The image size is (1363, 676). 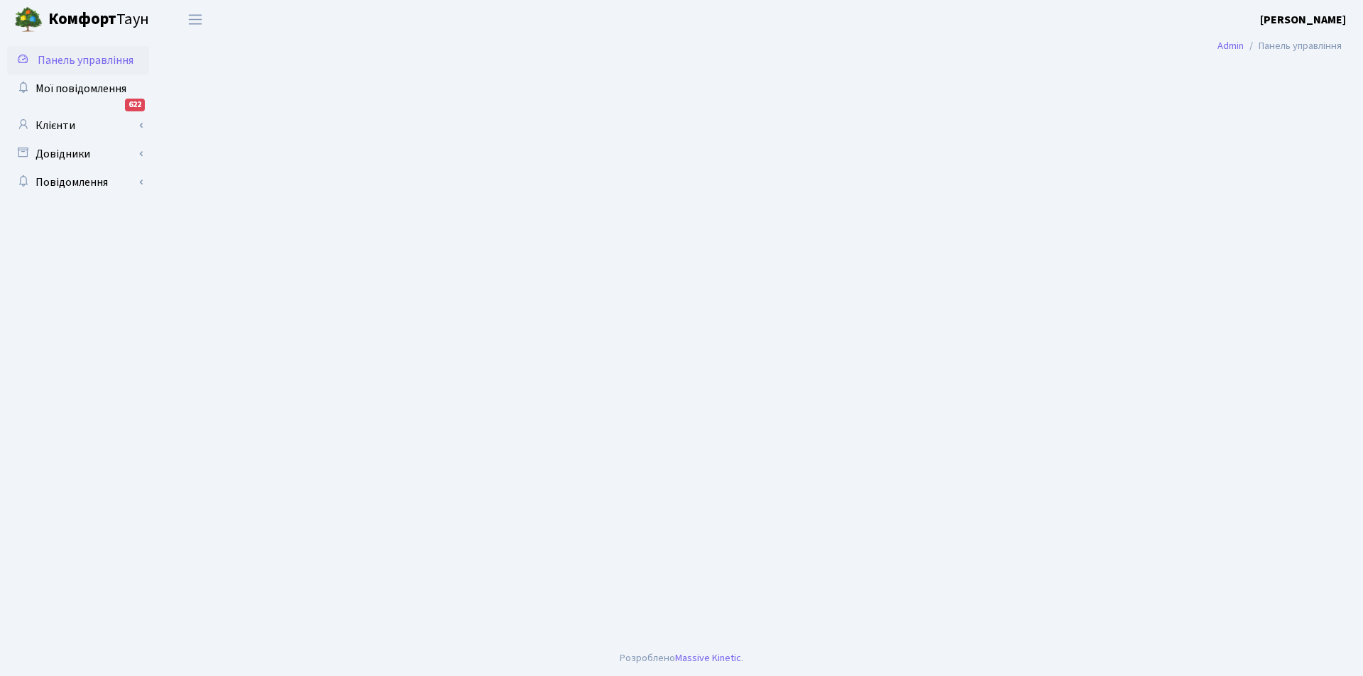 What do you see at coordinates (28, 20) in the screenshot?
I see `img: logo.png` at bounding box center [28, 20].